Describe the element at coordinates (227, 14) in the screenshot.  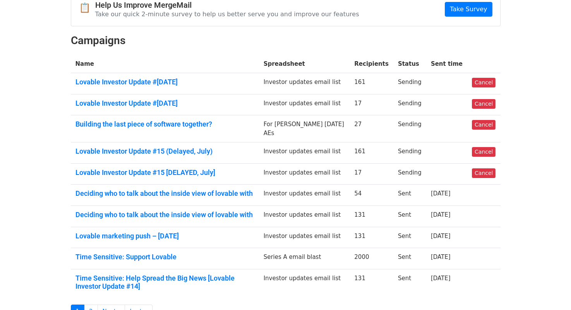
I see `p: Take our quick 2-minute survey to help us better serve you and improve our features` at that location.